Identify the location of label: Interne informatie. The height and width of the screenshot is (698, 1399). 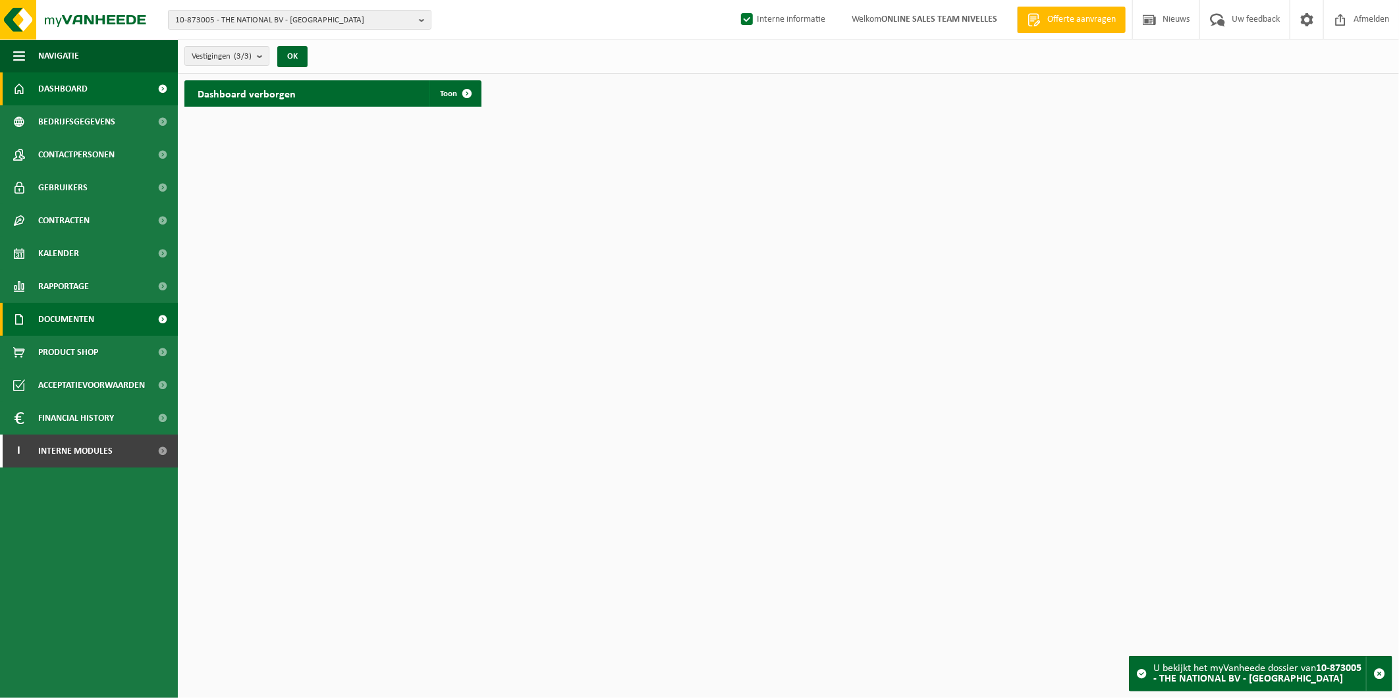
(782, 20).